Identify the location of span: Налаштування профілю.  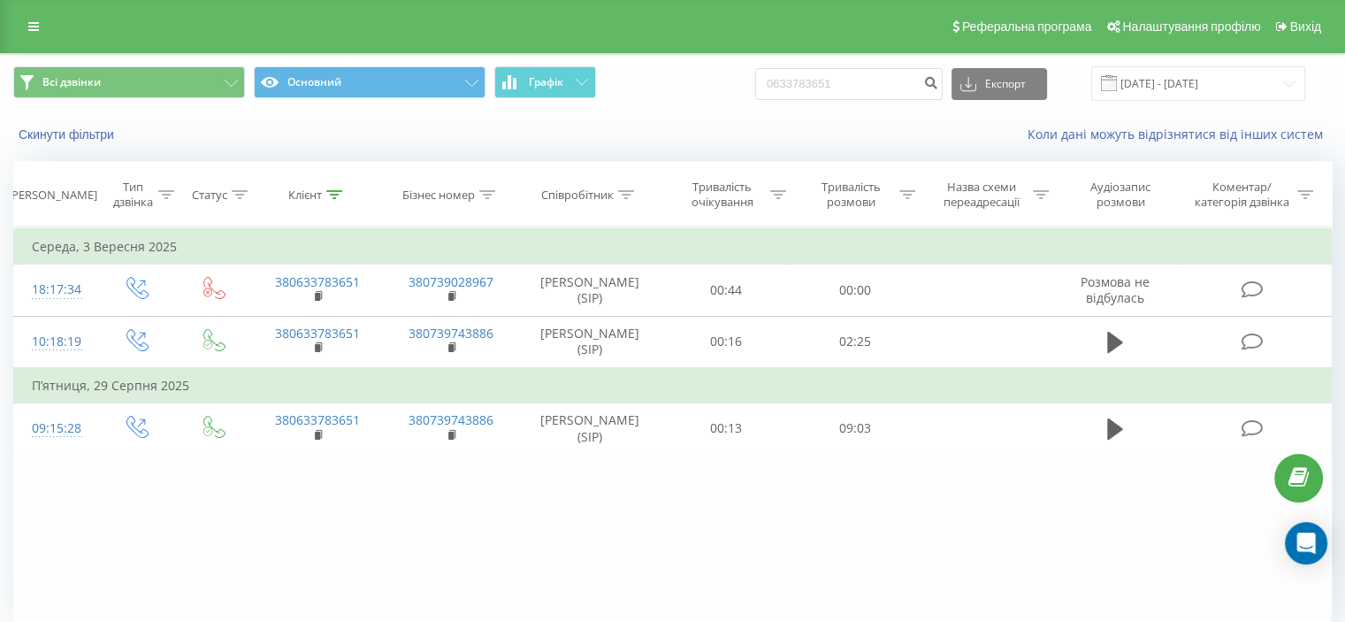
(1191, 27).